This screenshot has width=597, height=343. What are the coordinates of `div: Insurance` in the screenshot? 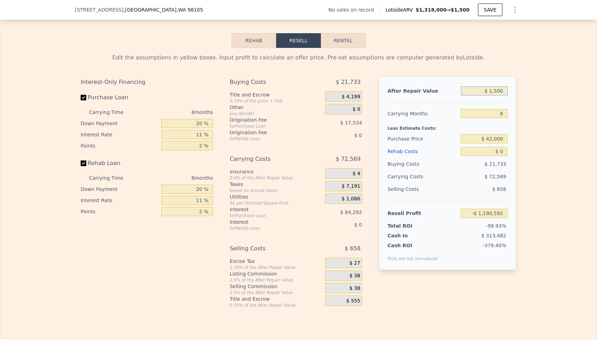 It's located at (276, 171).